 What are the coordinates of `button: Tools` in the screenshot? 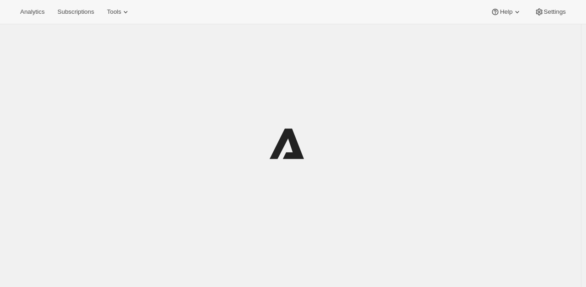 It's located at (118, 12).